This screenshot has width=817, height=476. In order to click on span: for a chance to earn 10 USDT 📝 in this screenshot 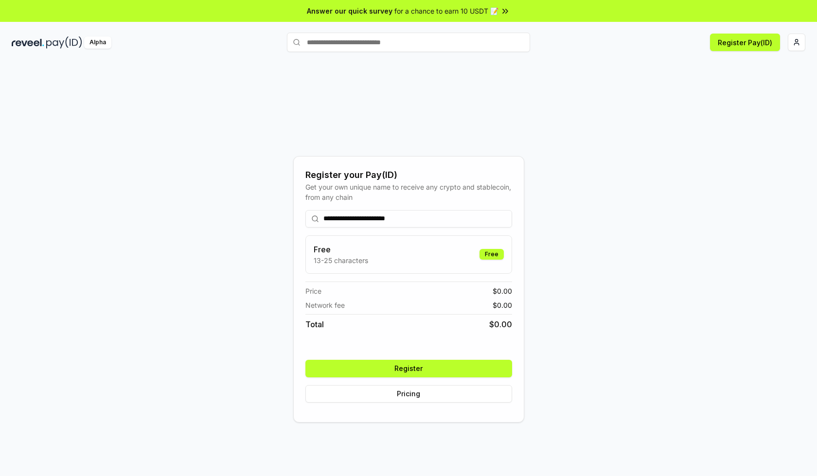, I will do `click(447, 11)`.